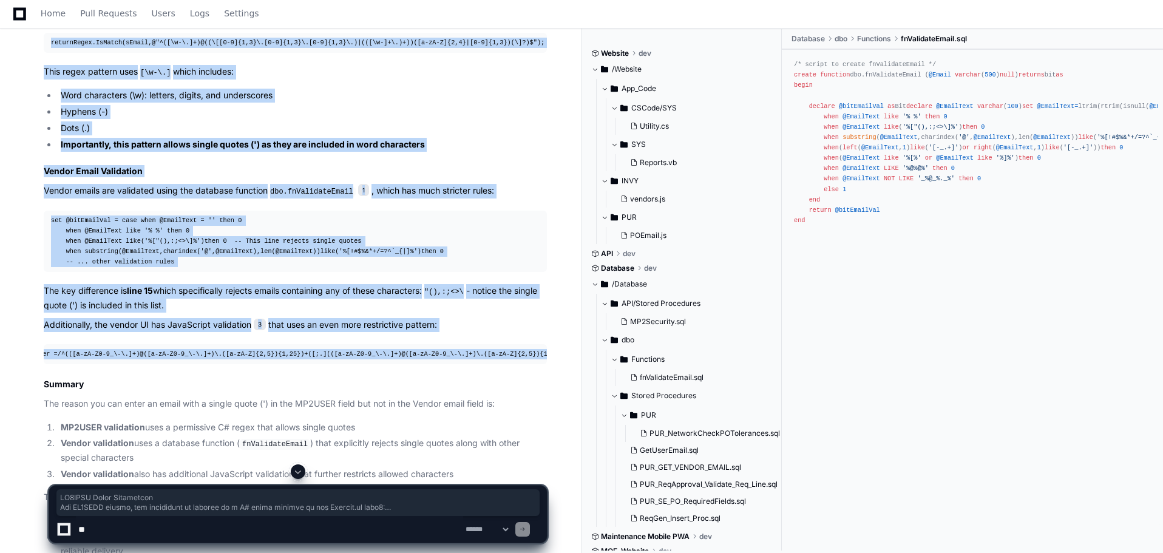 The height and width of the screenshot is (553, 1163). I want to click on span: substring, so click(101, 251).